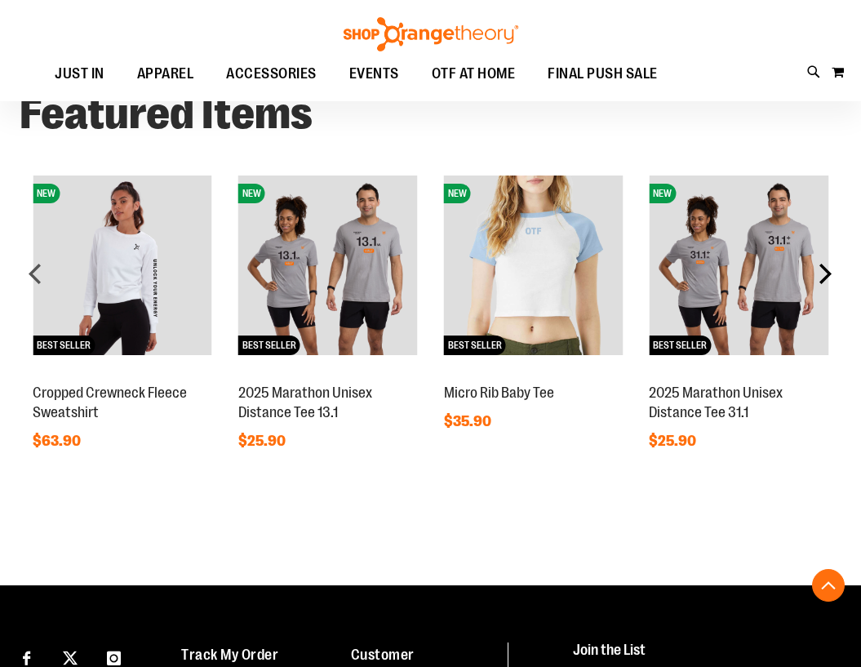 The height and width of the screenshot is (667, 861). Describe the element at coordinates (829, 585) in the screenshot. I see `button: Back To Top` at that location.